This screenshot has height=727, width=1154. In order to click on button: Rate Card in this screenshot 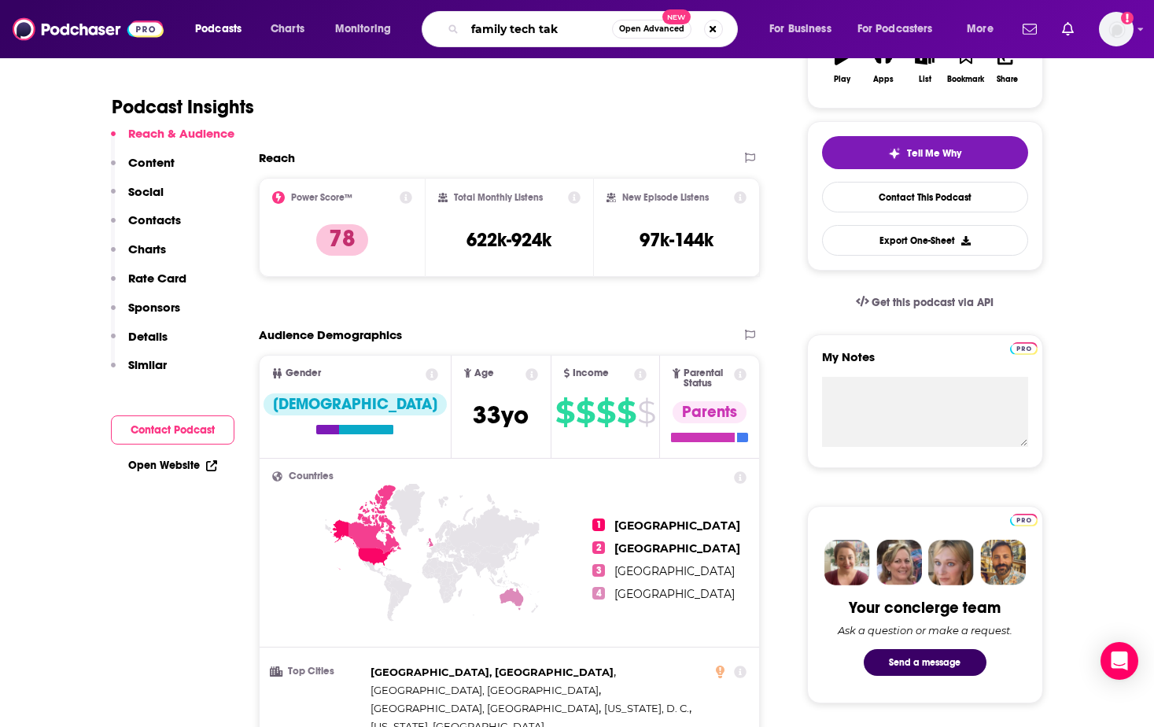, I will do `click(149, 285)`.